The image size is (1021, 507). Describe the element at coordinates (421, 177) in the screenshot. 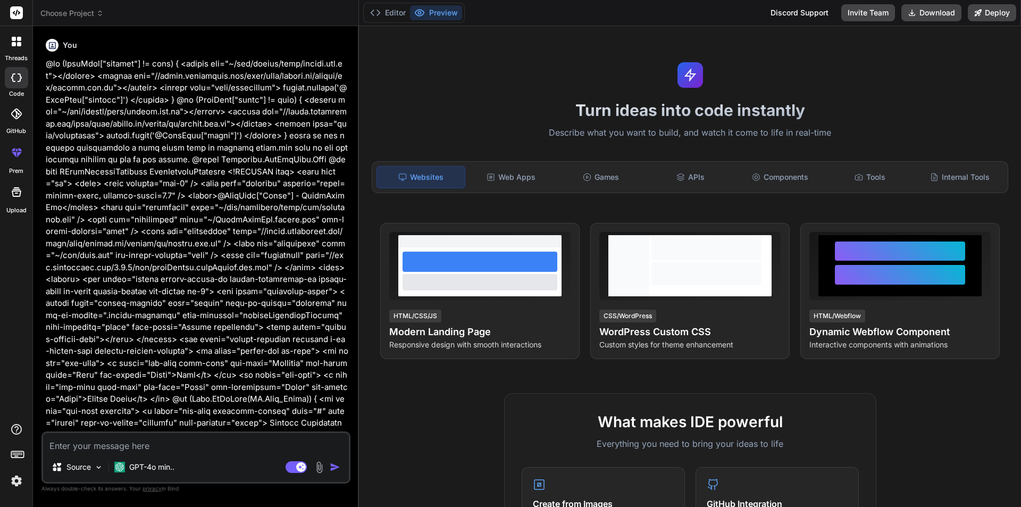

I see `div: Websites` at that location.